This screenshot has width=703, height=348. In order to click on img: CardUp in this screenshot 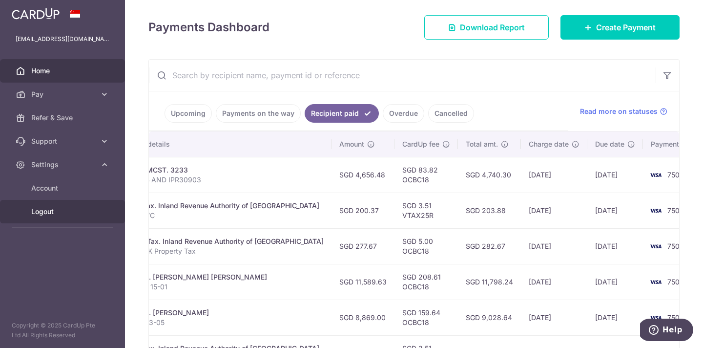, I will do `click(36, 14)`.